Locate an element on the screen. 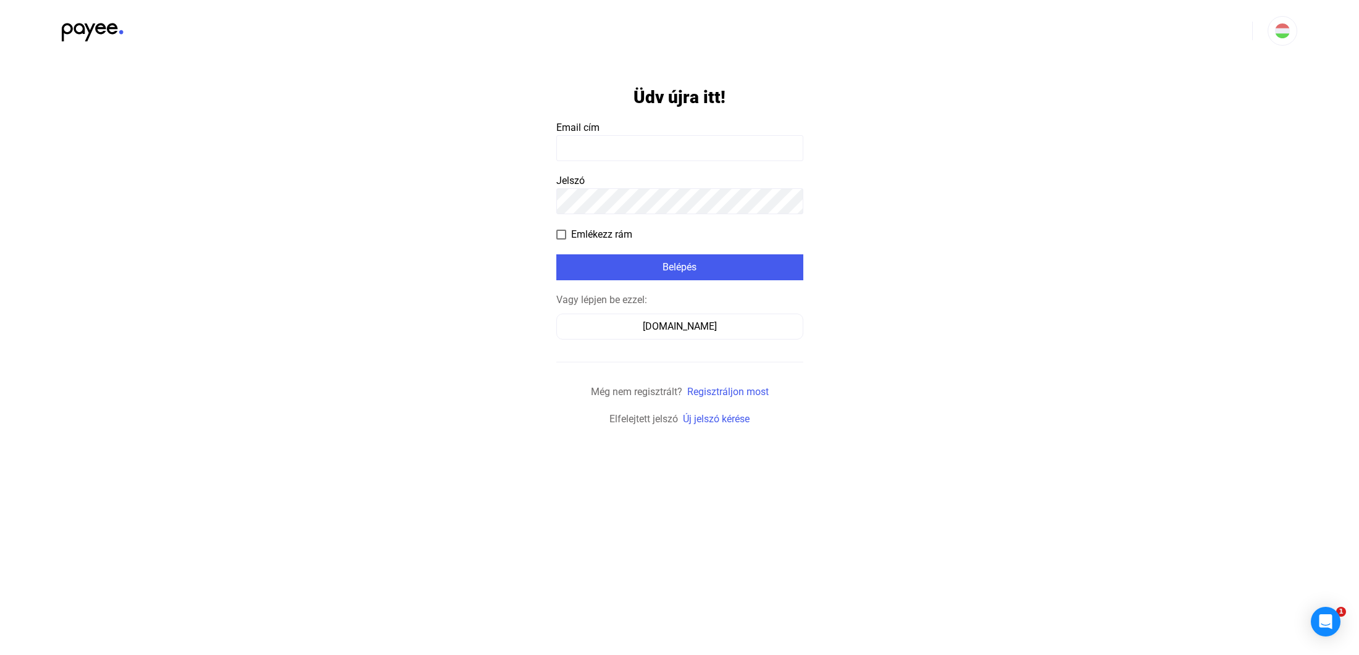 This screenshot has height=655, width=1359. span: Email cím is located at coordinates (578, 127).